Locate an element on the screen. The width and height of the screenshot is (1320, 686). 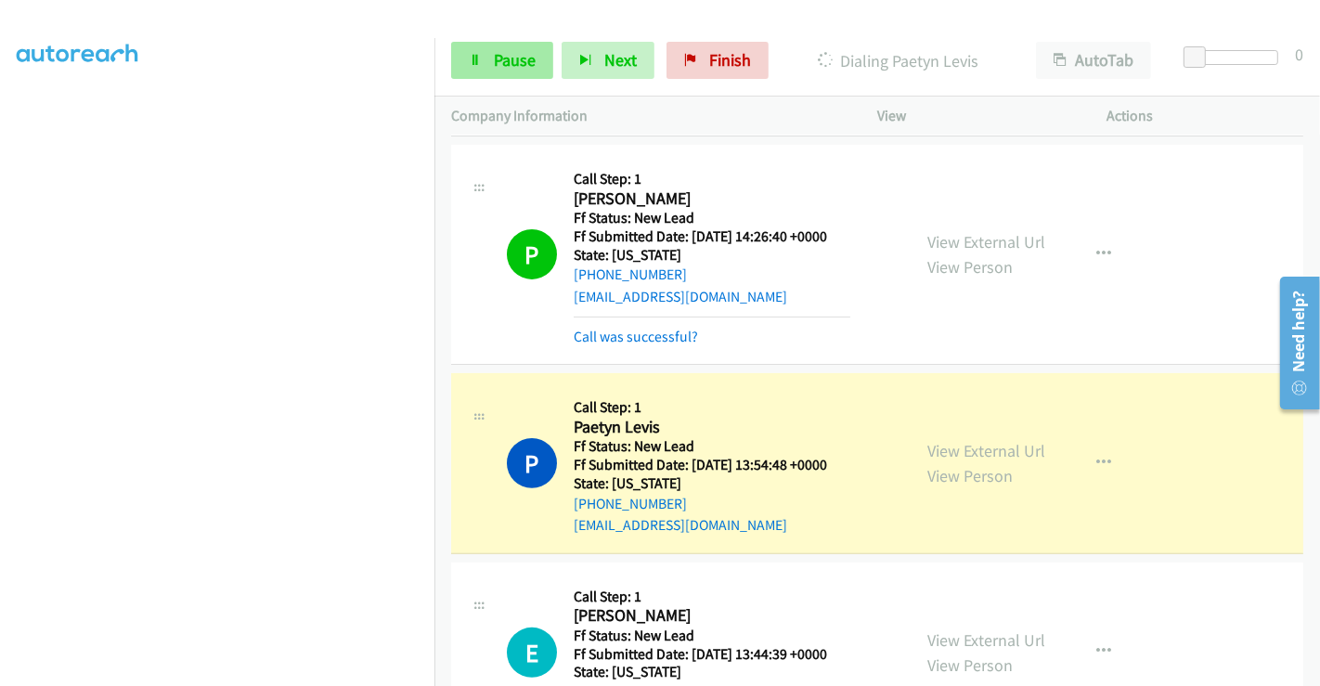
div: Delay between calls (in seconds) is located at coordinates (1236, 58).